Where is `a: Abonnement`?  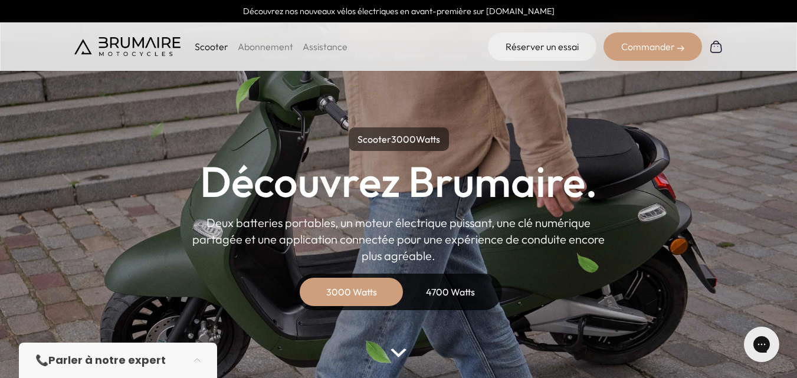
a: Abonnement is located at coordinates (265, 47).